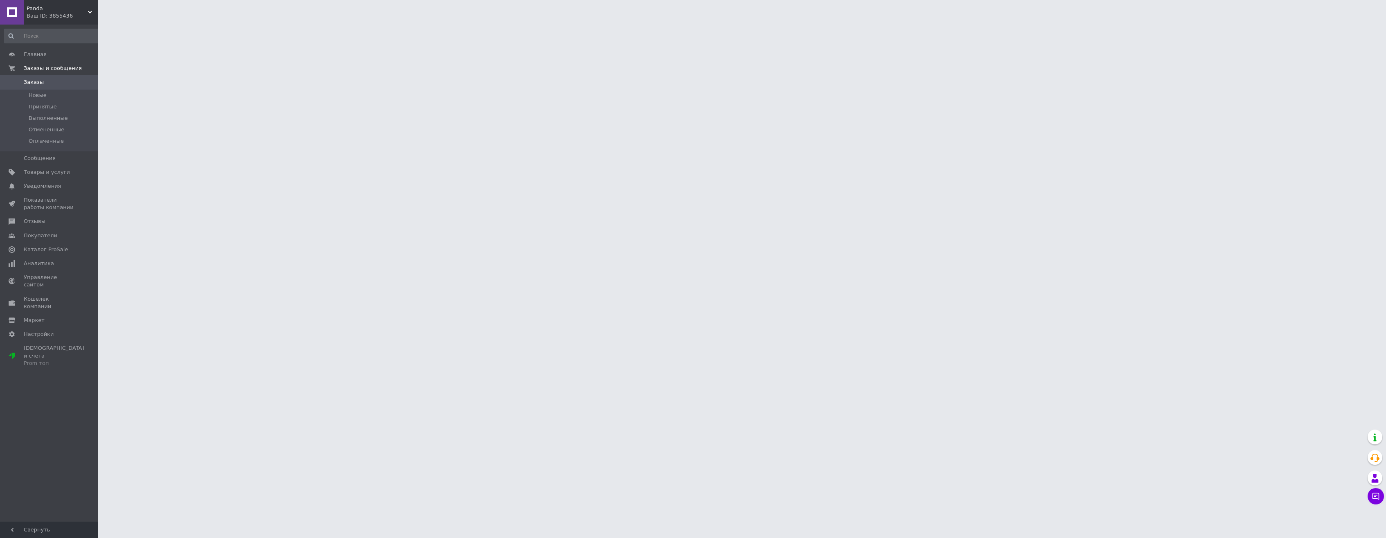 The width and height of the screenshot is (1386, 538). Describe the element at coordinates (50, 281) in the screenshot. I see `span: Управление сайтом` at that location.